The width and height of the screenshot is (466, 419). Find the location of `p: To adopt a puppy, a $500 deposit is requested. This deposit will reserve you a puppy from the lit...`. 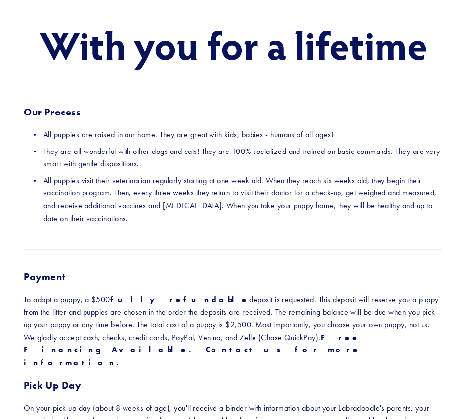

p: To adopt a puppy, a $500 deposit is requested. This deposit will reserve you a puppy from the lit... is located at coordinates (233, 332).